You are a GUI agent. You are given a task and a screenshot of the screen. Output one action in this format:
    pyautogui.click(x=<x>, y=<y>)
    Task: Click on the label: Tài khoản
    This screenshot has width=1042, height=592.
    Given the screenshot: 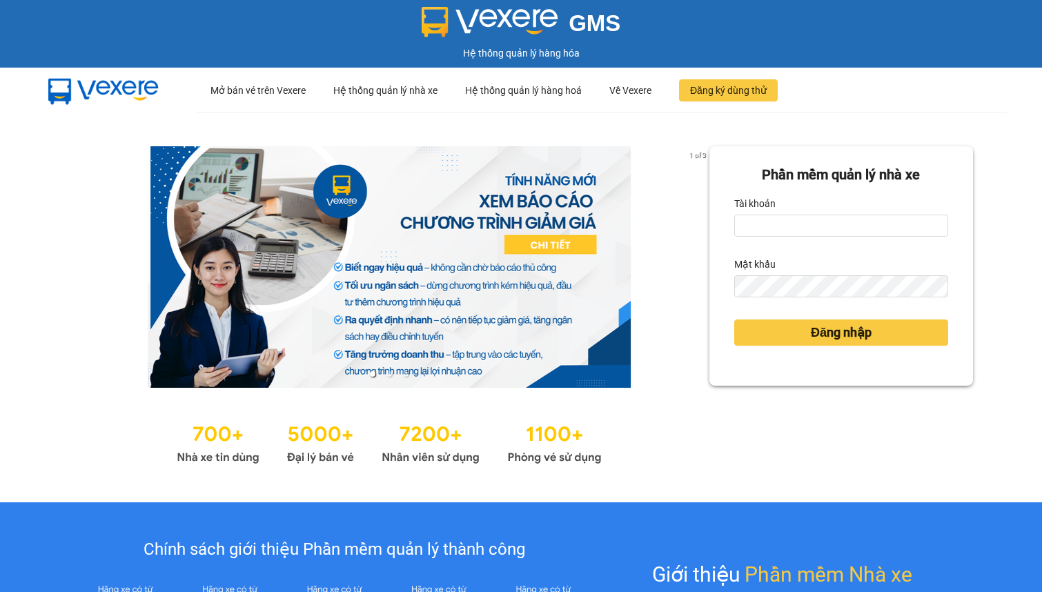 What is the action you would take?
    pyautogui.click(x=755, y=204)
    